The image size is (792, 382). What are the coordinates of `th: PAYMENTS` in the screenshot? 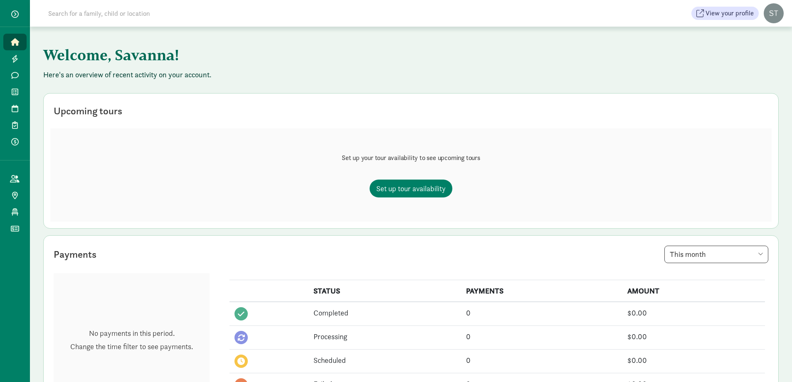 It's located at (541, 291).